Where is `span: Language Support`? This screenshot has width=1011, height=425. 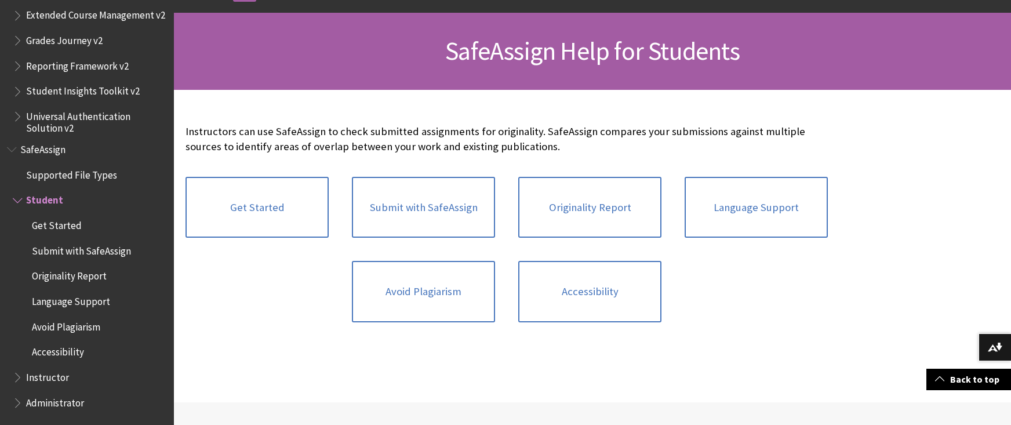 span: Language Support is located at coordinates (71, 299).